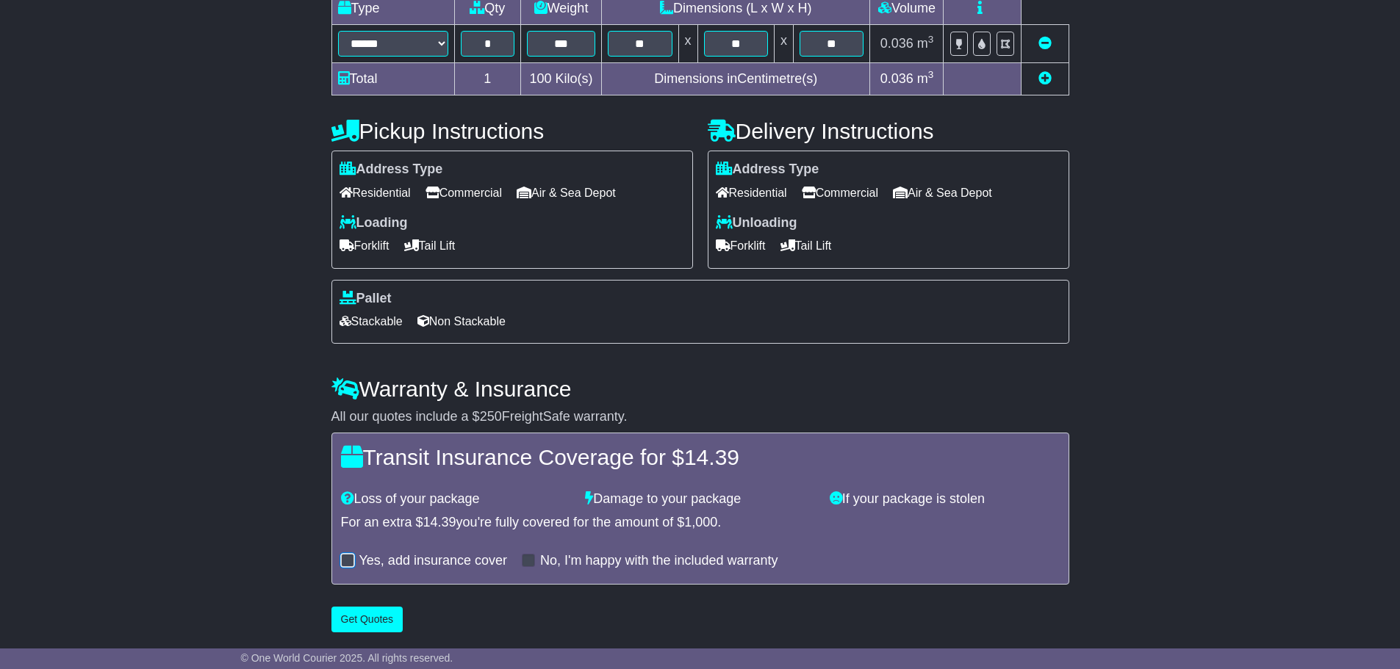  I want to click on span: Non Stackable, so click(461, 321).